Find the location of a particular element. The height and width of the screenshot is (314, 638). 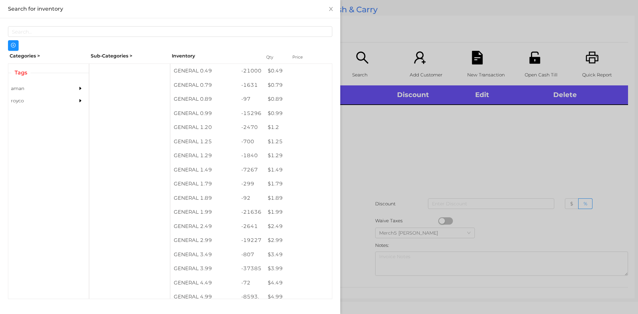

div: $ 4.99 is located at coordinates (298, 297).